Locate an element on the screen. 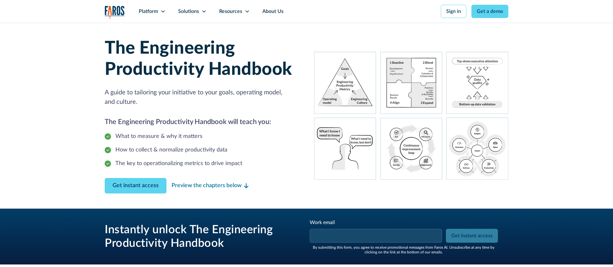 This screenshot has height=267, width=613. div: Resources is located at coordinates (230, 11).